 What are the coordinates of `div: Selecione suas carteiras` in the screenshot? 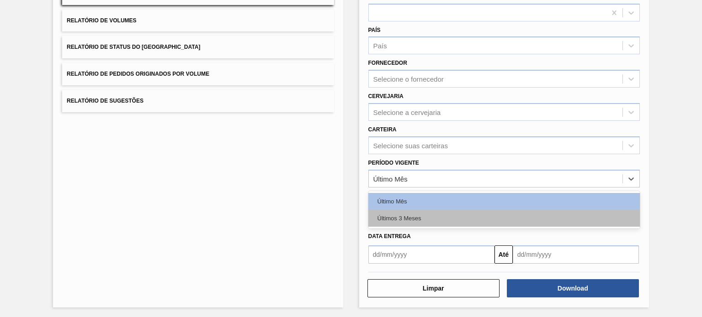 It's located at (410, 145).